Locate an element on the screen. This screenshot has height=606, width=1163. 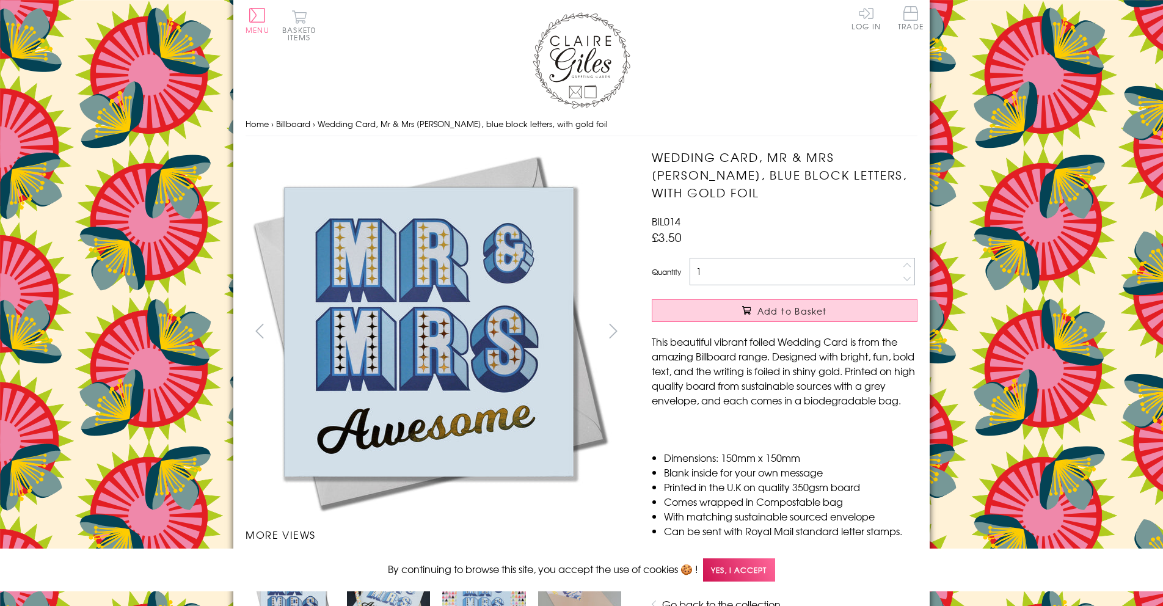
nav: breadcrumbs is located at coordinates (582, 124).